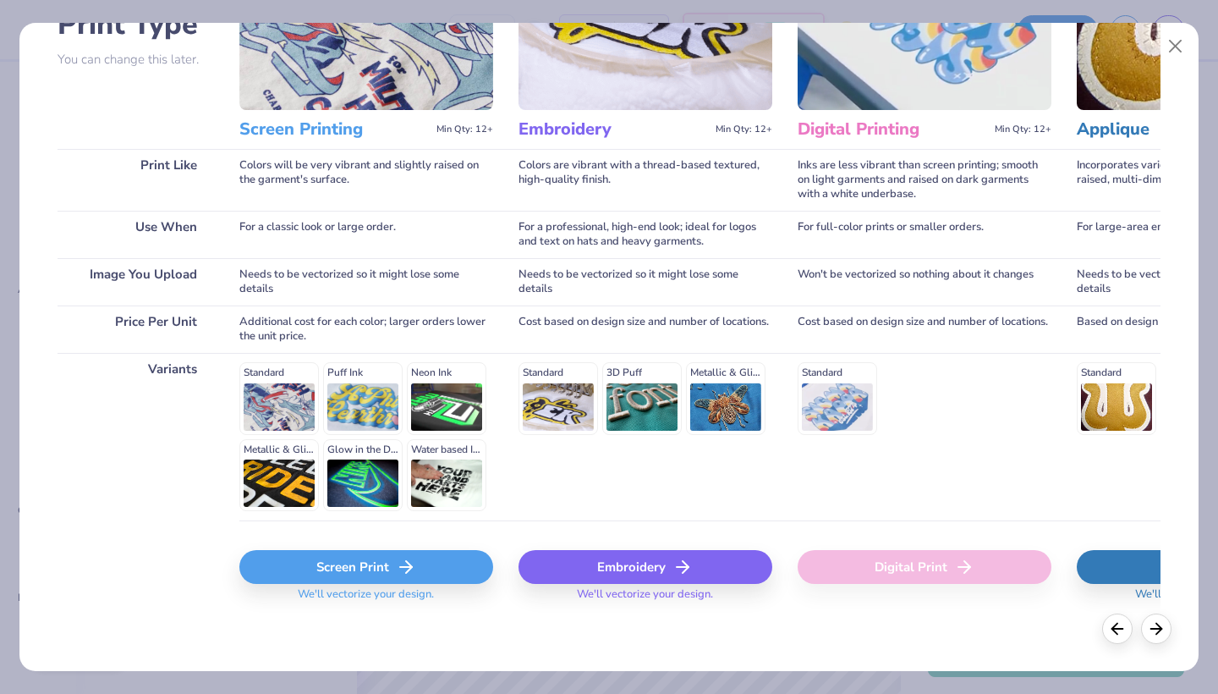  What do you see at coordinates (334, 129) in the screenshot?
I see `h3: Screen Printing` at bounding box center [334, 129].